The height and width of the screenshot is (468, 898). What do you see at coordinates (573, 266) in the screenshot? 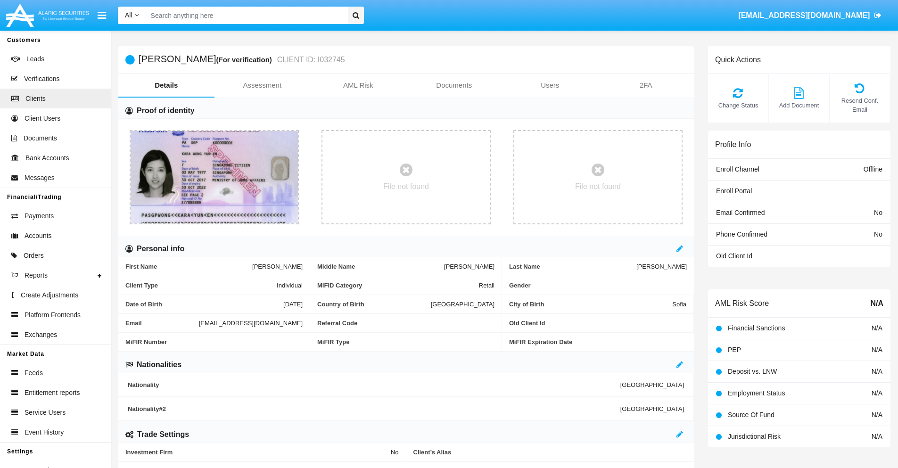
I see `span: Last Name` at bounding box center [573, 266].